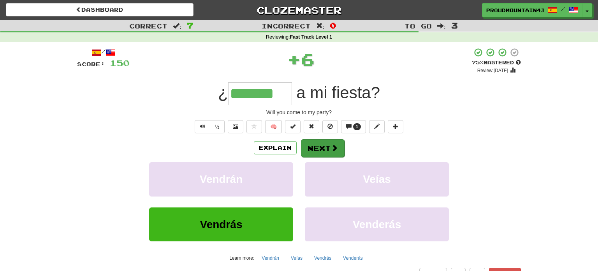 This screenshot has height=271, width=598. Describe the element at coordinates (217, 127) in the screenshot. I see `button: ½` at that location.